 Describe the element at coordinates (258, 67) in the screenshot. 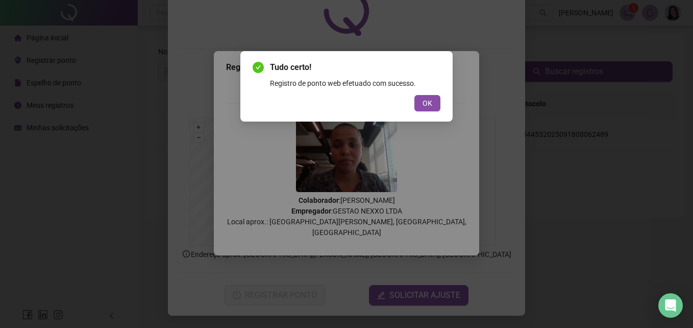

I see `span: check-circle` at that location.